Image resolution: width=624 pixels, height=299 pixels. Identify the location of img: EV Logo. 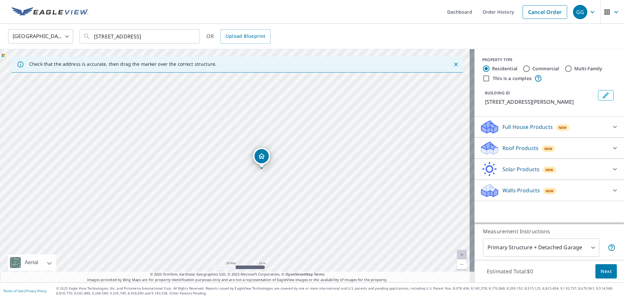
(50, 12).